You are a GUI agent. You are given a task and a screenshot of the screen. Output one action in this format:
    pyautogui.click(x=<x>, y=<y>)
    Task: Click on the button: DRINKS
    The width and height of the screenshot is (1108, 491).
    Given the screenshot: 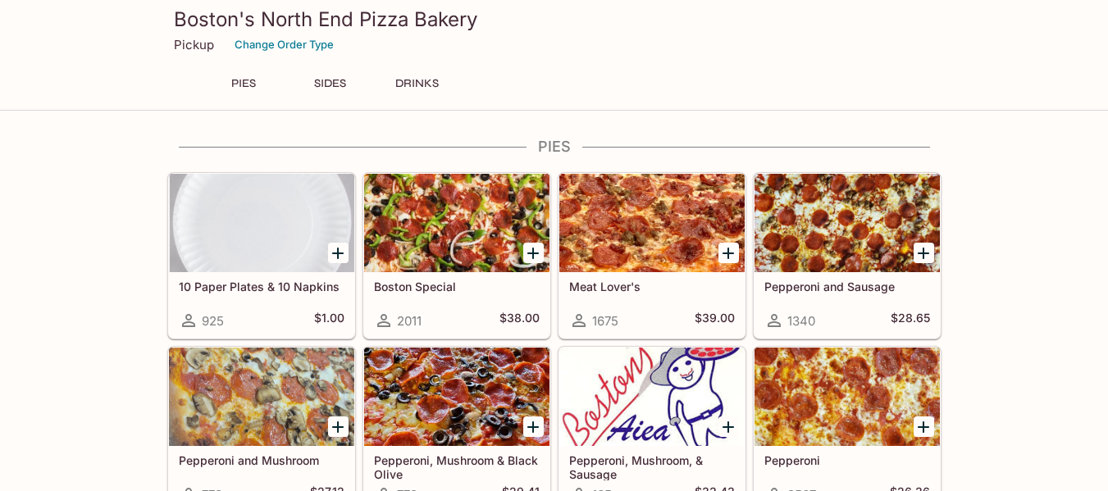 What is the action you would take?
    pyautogui.click(x=417, y=84)
    